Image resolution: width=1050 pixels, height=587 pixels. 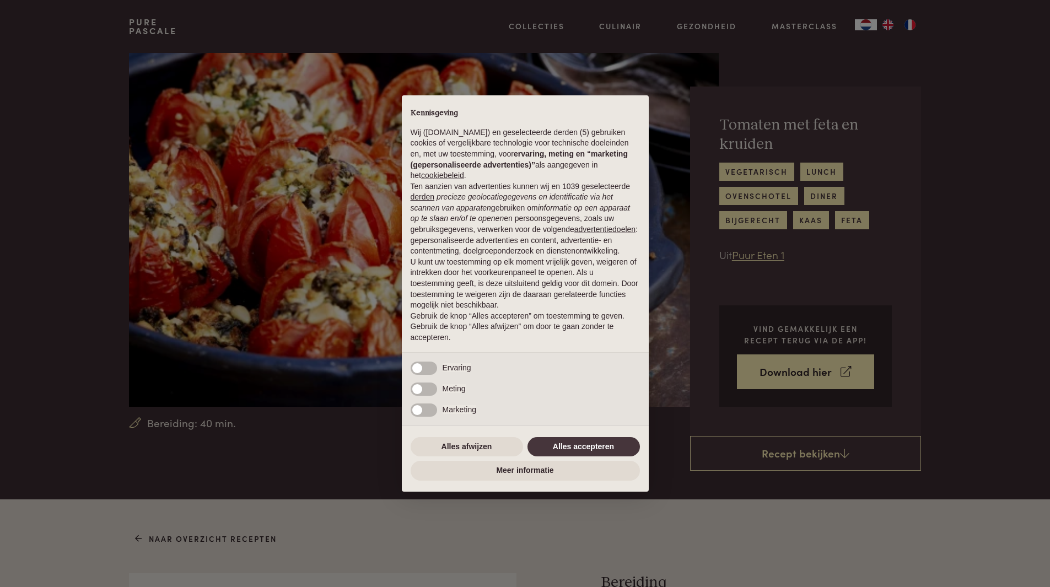 What do you see at coordinates (525, 284) in the screenshot?
I see `p: U kunt uw toestemming op elk moment vrijelijk geven, weigeren of intrekken door het voorkeurenpan...` at bounding box center [525, 284].